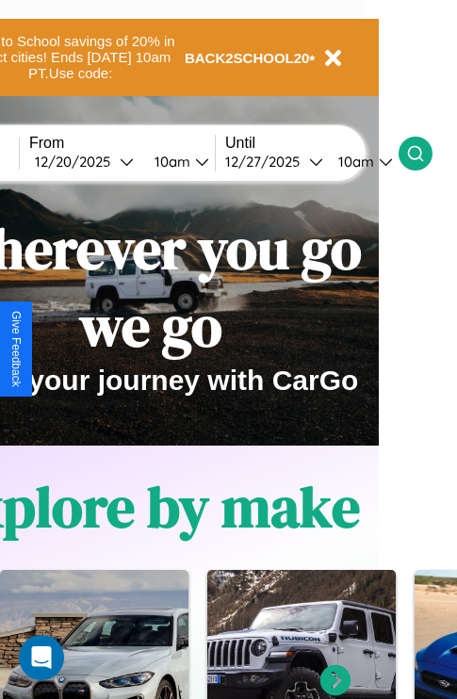 The width and height of the screenshot is (457, 699). Describe the element at coordinates (84, 161) in the screenshot. I see `button: 12/20/2025` at that location.